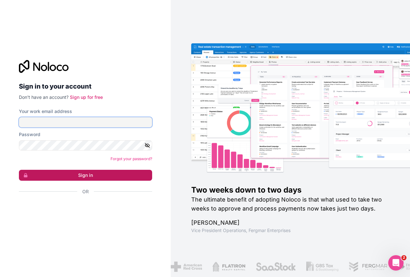 The width and height of the screenshot is (410, 277). I want to click on img: /assets/flatiron-C8eUkumj.png, so click(229, 266).